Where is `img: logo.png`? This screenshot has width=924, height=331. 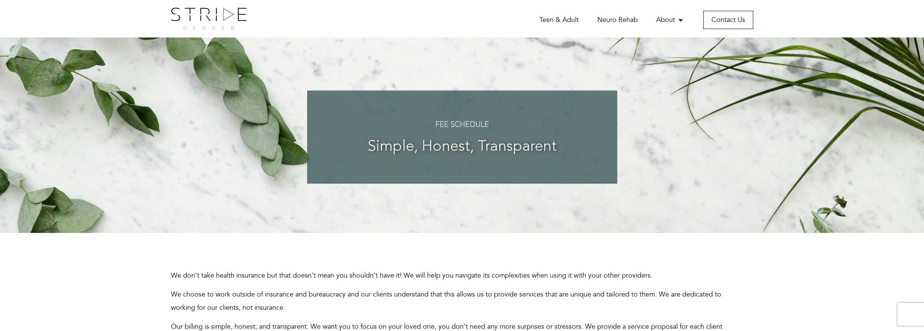
img: logo.png is located at coordinates (209, 19).